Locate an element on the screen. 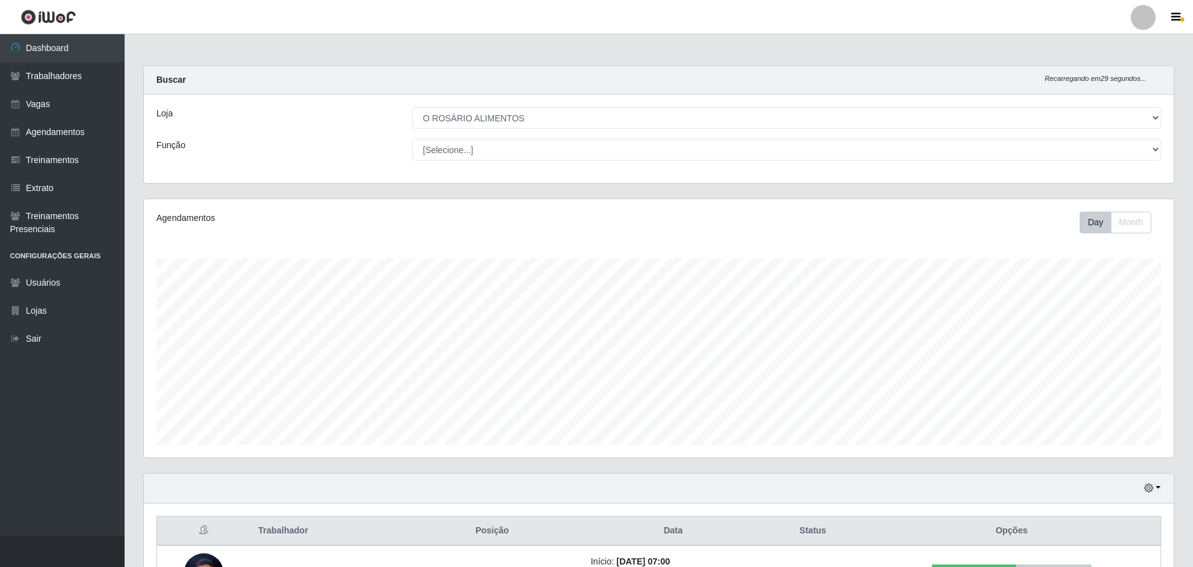  div: First group is located at coordinates (1115, 222).